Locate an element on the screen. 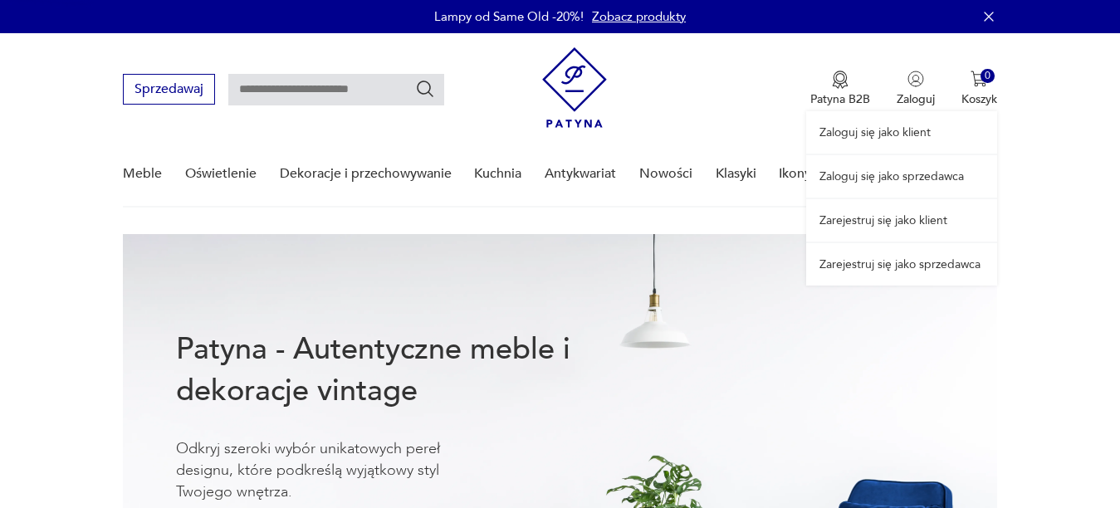 The image size is (1120, 508). p: Koszyk is located at coordinates (979, 99).